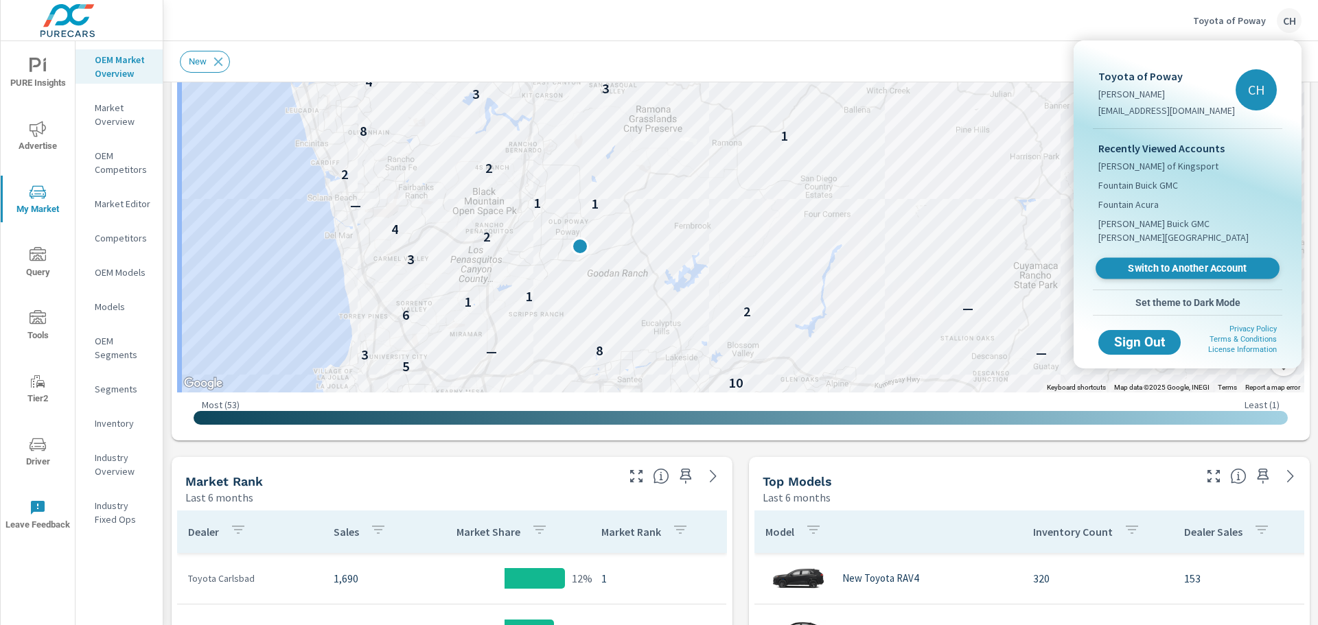 The width and height of the screenshot is (1318, 625). I want to click on p: Toyota of Poway, so click(1166, 76).